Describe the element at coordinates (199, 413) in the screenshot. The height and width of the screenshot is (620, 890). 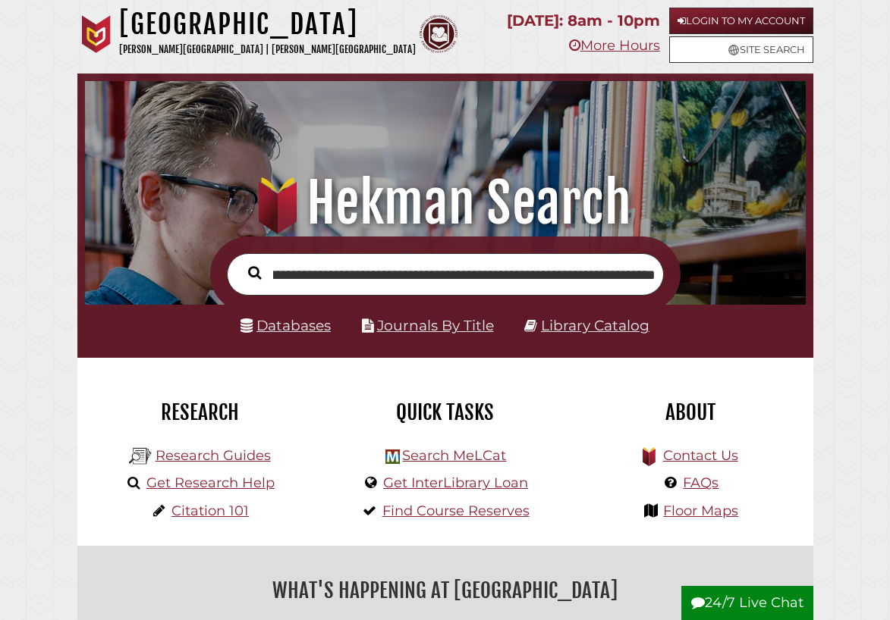
I see `h2: Research` at that location.